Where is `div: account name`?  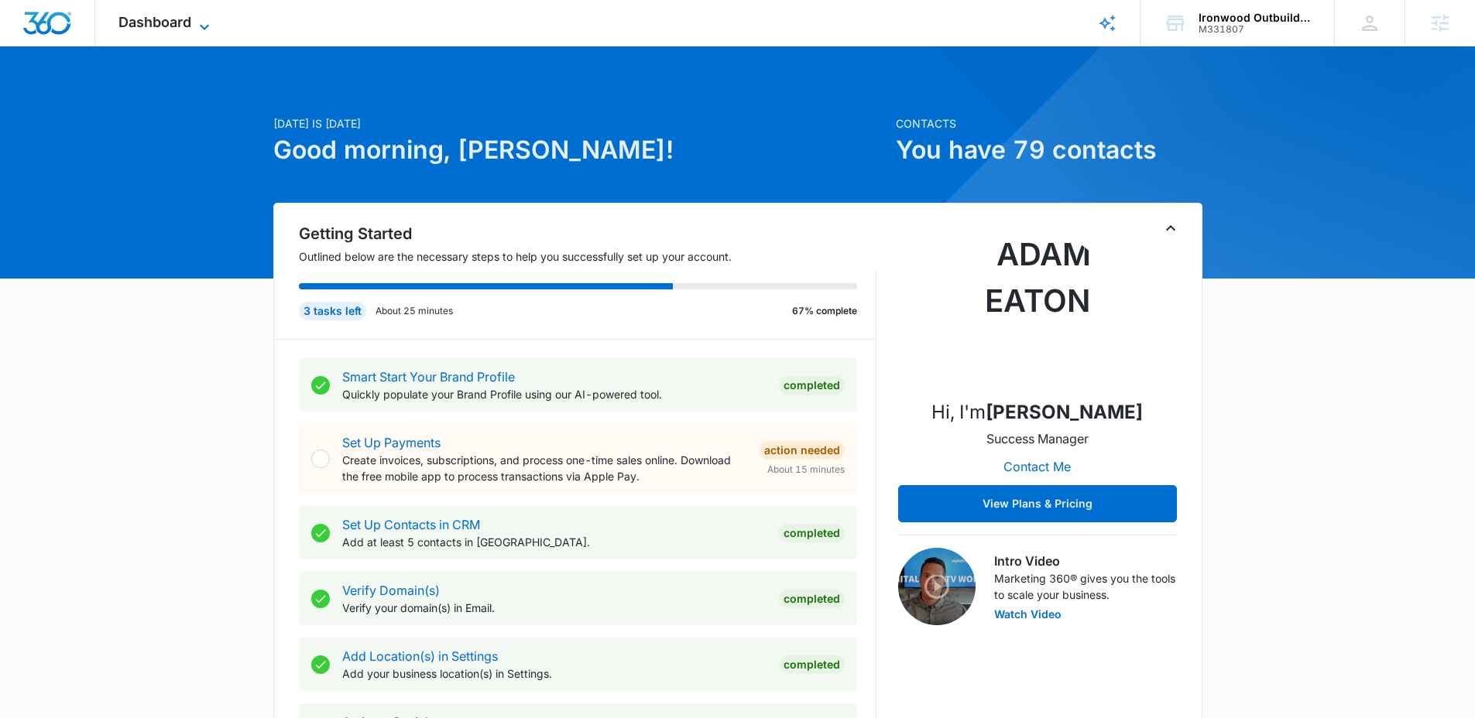
div: account name is located at coordinates (1255, 18).